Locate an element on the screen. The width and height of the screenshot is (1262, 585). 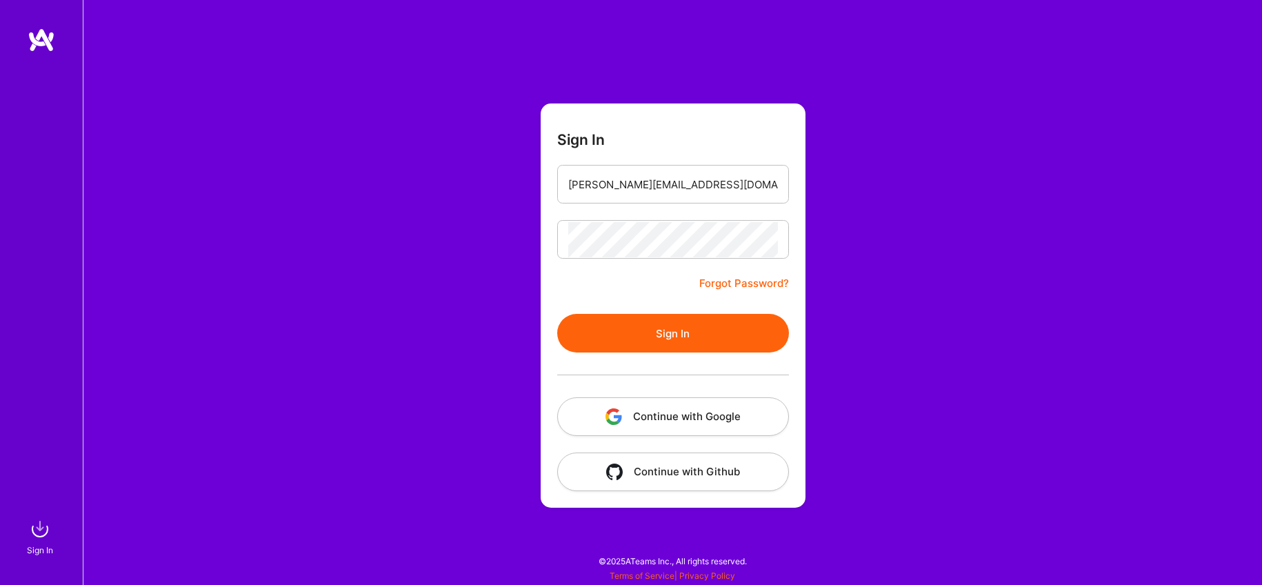
img: logo is located at coordinates (41, 40).